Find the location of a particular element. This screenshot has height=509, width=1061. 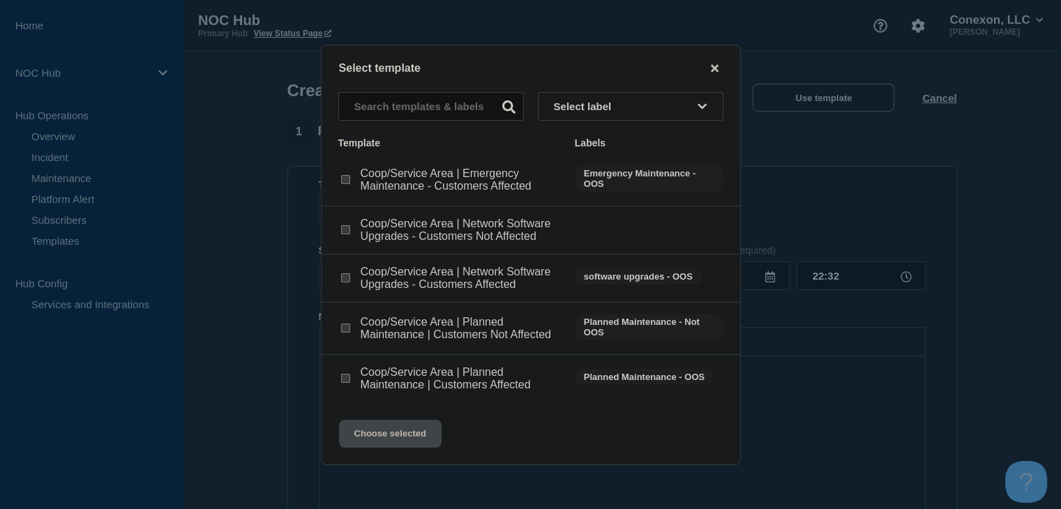

input: Coop/Service Area | Network Software Upgrades - Customers Not Affected checkbox is located at coordinates (345, 229).